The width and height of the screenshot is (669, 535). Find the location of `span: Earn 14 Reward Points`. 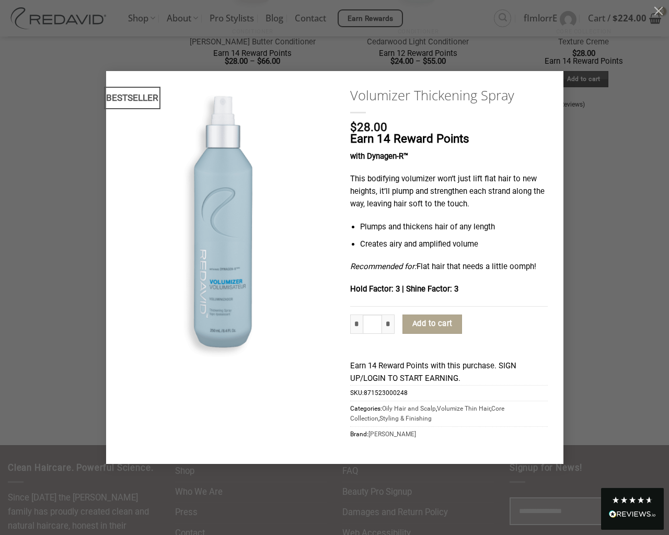

span: Earn 14 Reward Points is located at coordinates (410, 138).